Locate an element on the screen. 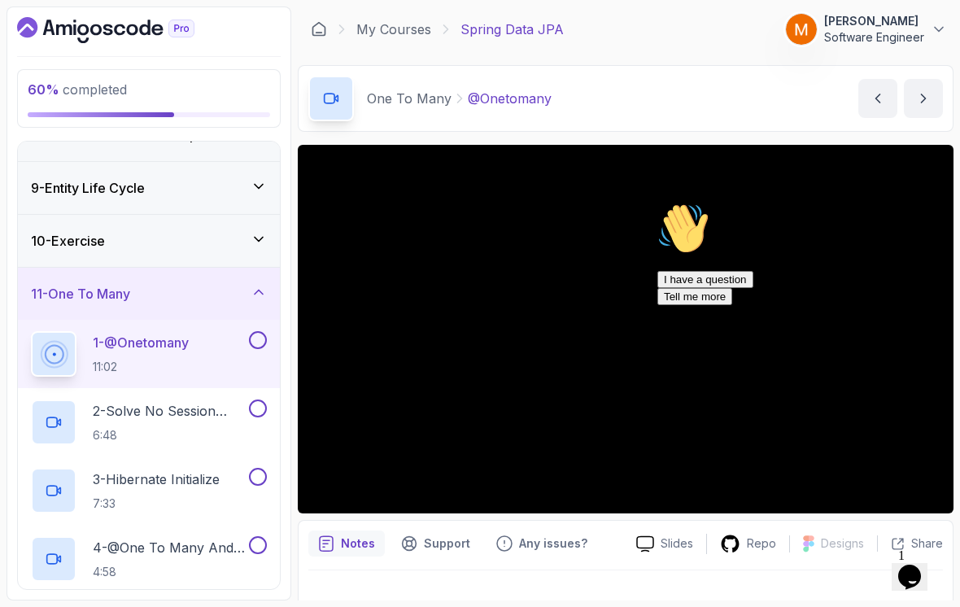 This screenshot has height=607, width=960. button: 2-Solve No Session With Eager And Fetch6:48 is located at coordinates (149, 422).